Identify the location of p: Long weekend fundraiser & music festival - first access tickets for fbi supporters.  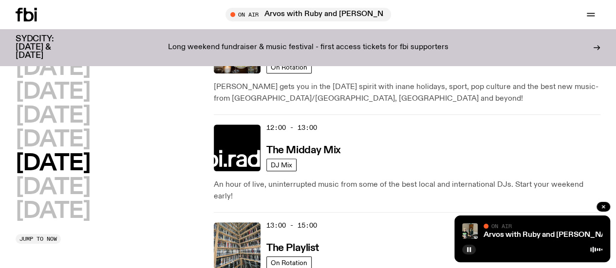
(308, 48).